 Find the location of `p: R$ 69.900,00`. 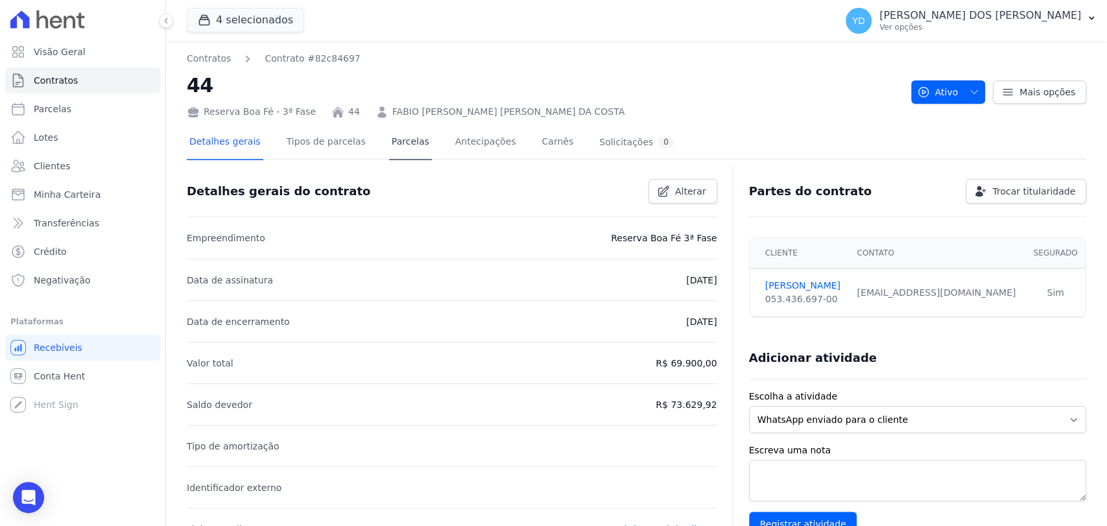

p: R$ 69.900,00 is located at coordinates (686, 363).